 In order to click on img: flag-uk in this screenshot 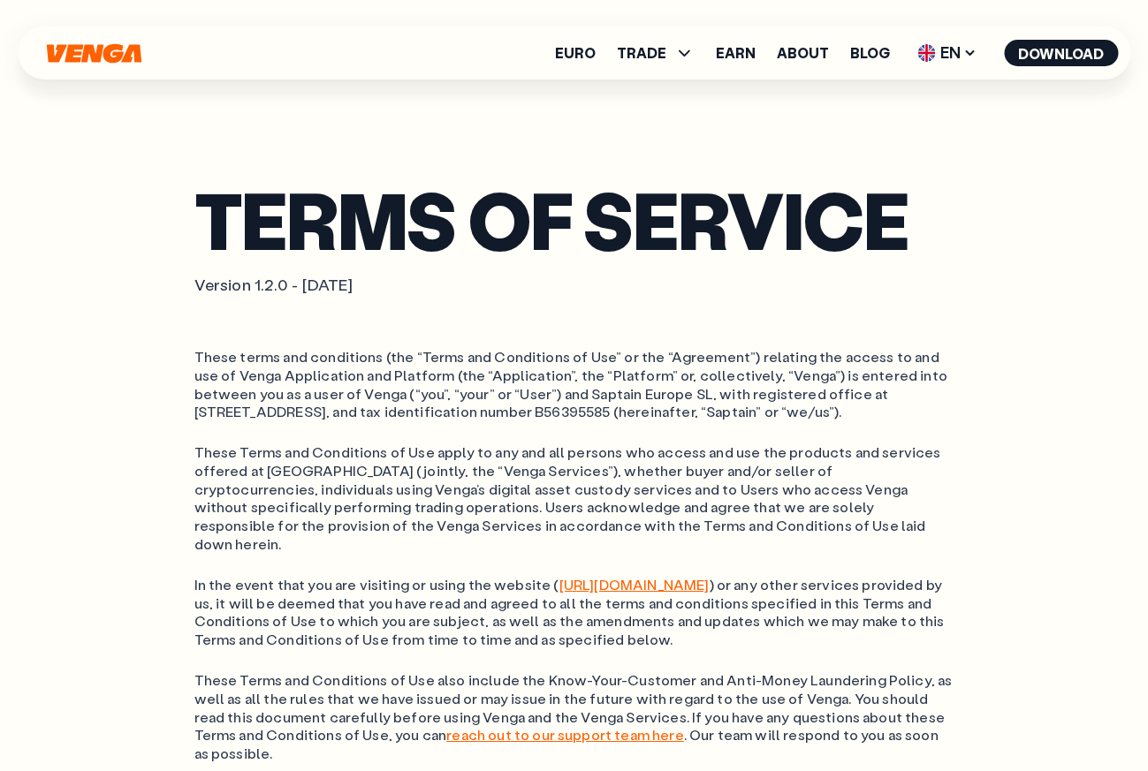, I will do `click(926, 53)`.